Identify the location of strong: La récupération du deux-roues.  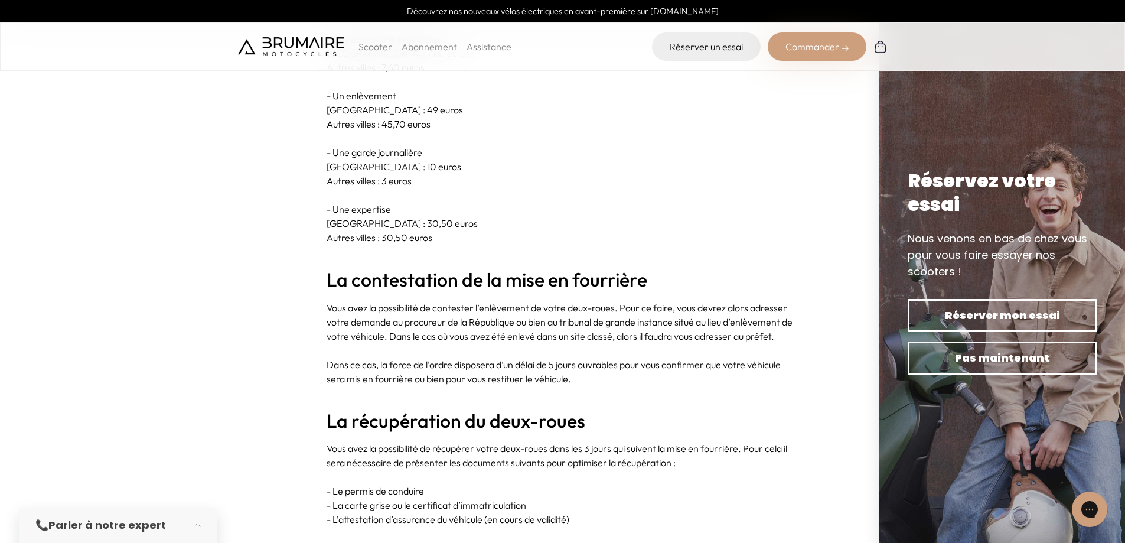
(456, 420).